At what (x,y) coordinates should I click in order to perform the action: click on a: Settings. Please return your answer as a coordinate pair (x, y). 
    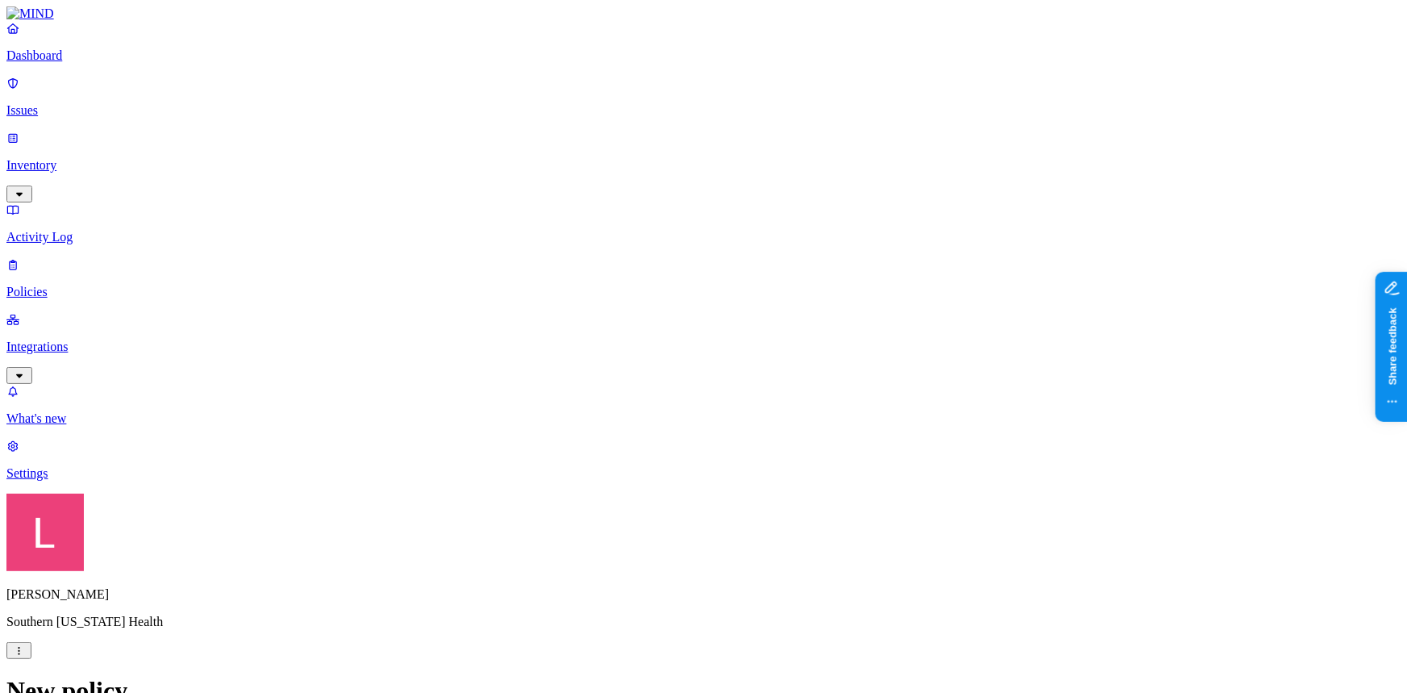
    Looking at the image, I should click on (703, 460).